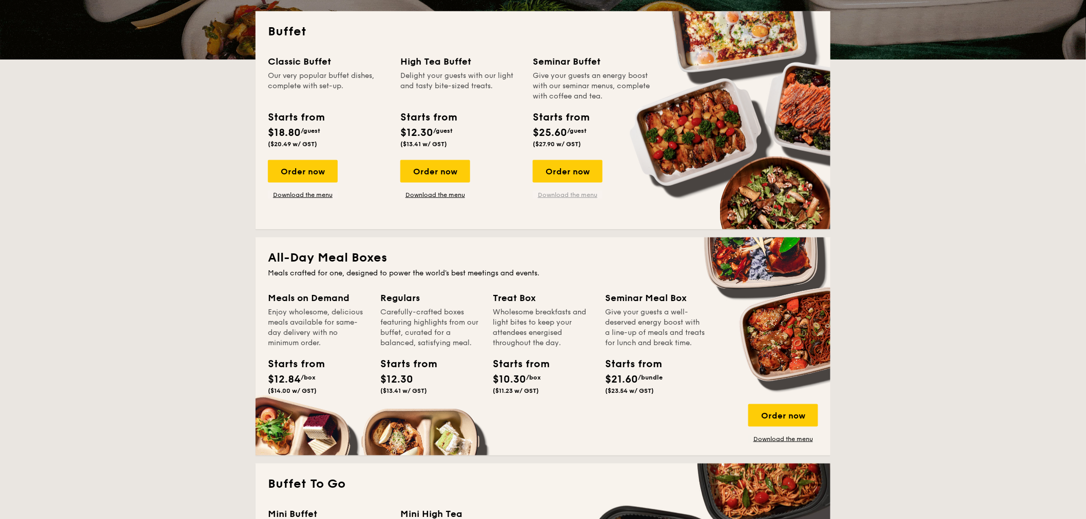 The image size is (1086, 519). Describe the element at coordinates (543, 274) in the screenshot. I see `div: Meals crafted for one, designed to power the world's best meetings and events.` at that location.